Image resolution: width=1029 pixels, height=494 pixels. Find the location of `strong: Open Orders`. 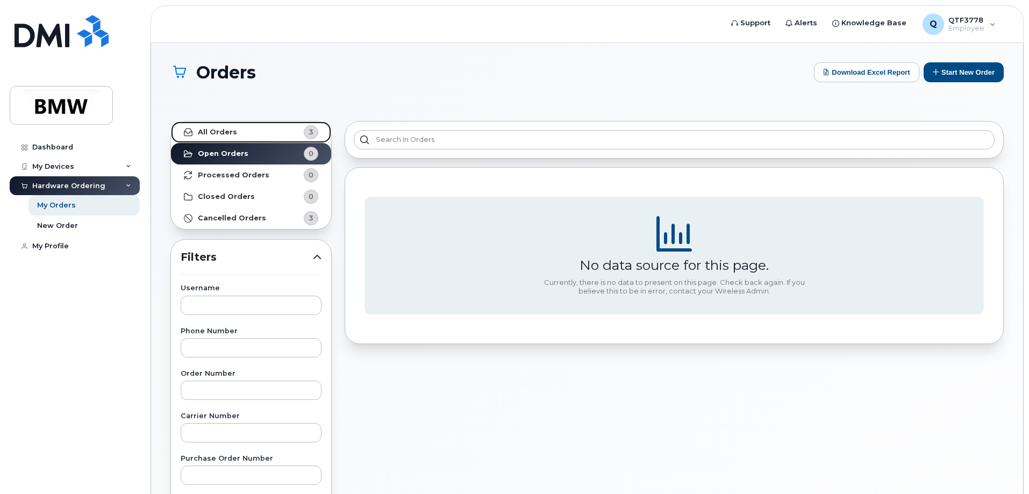

strong: Open Orders is located at coordinates (223, 154).